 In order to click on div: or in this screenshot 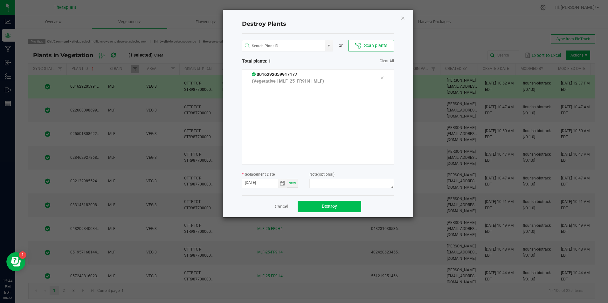, I will do `click(341, 45)`.